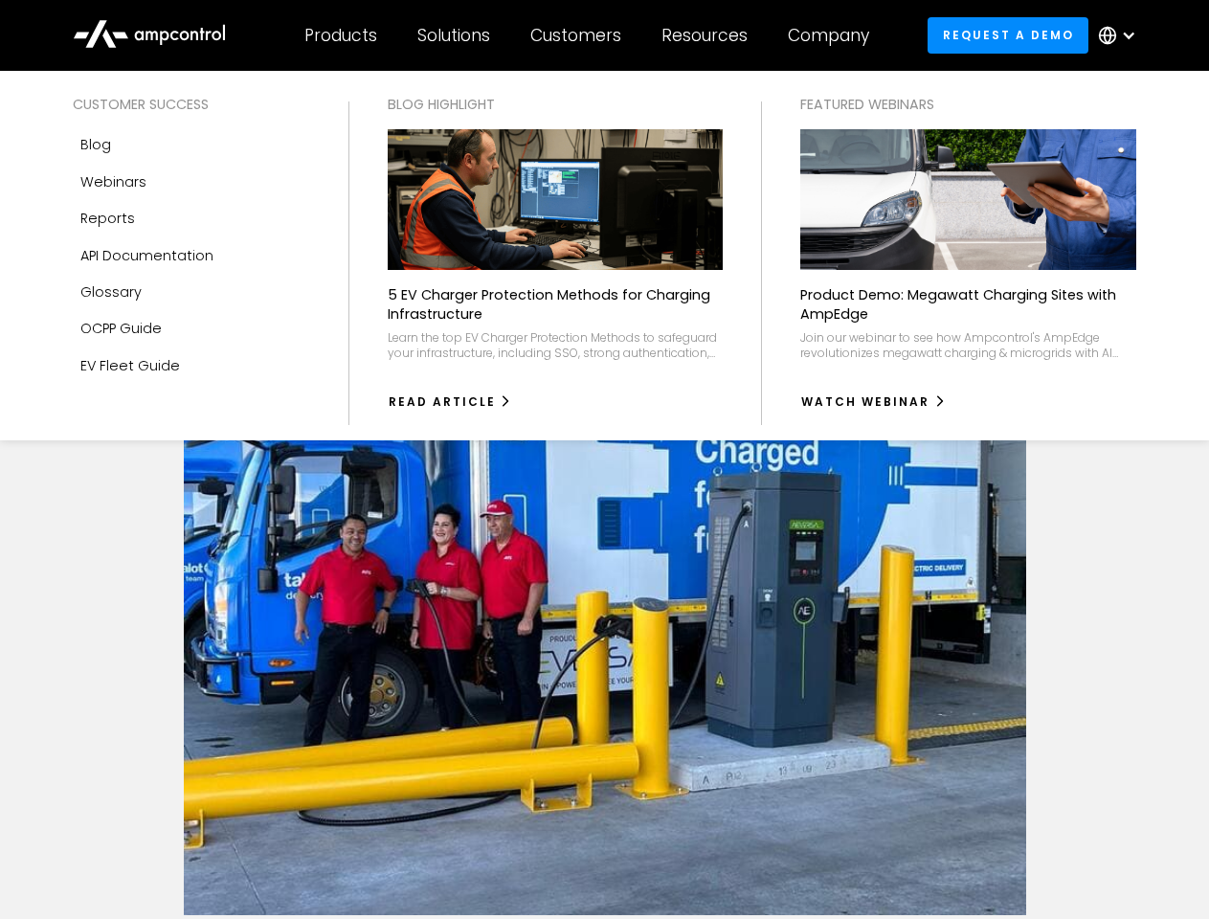  What do you see at coordinates (442, 402) in the screenshot?
I see `div: Read Article` at bounding box center [442, 402].